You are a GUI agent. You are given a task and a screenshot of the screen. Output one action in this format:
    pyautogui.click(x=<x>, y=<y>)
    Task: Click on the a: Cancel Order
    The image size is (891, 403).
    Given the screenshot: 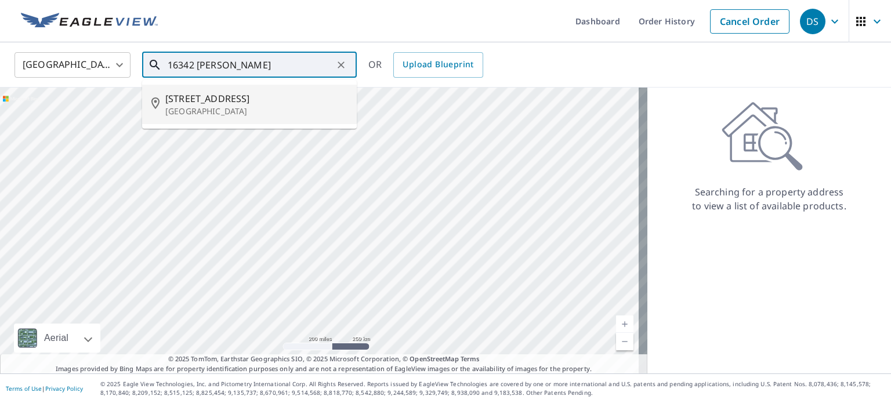 What is the action you would take?
    pyautogui.click(x=749, y=21)
    